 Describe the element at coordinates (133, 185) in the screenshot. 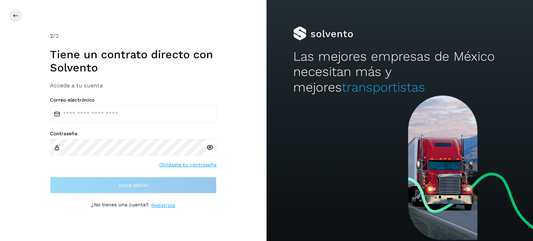

I see `button: Inicia sesión` at that location.